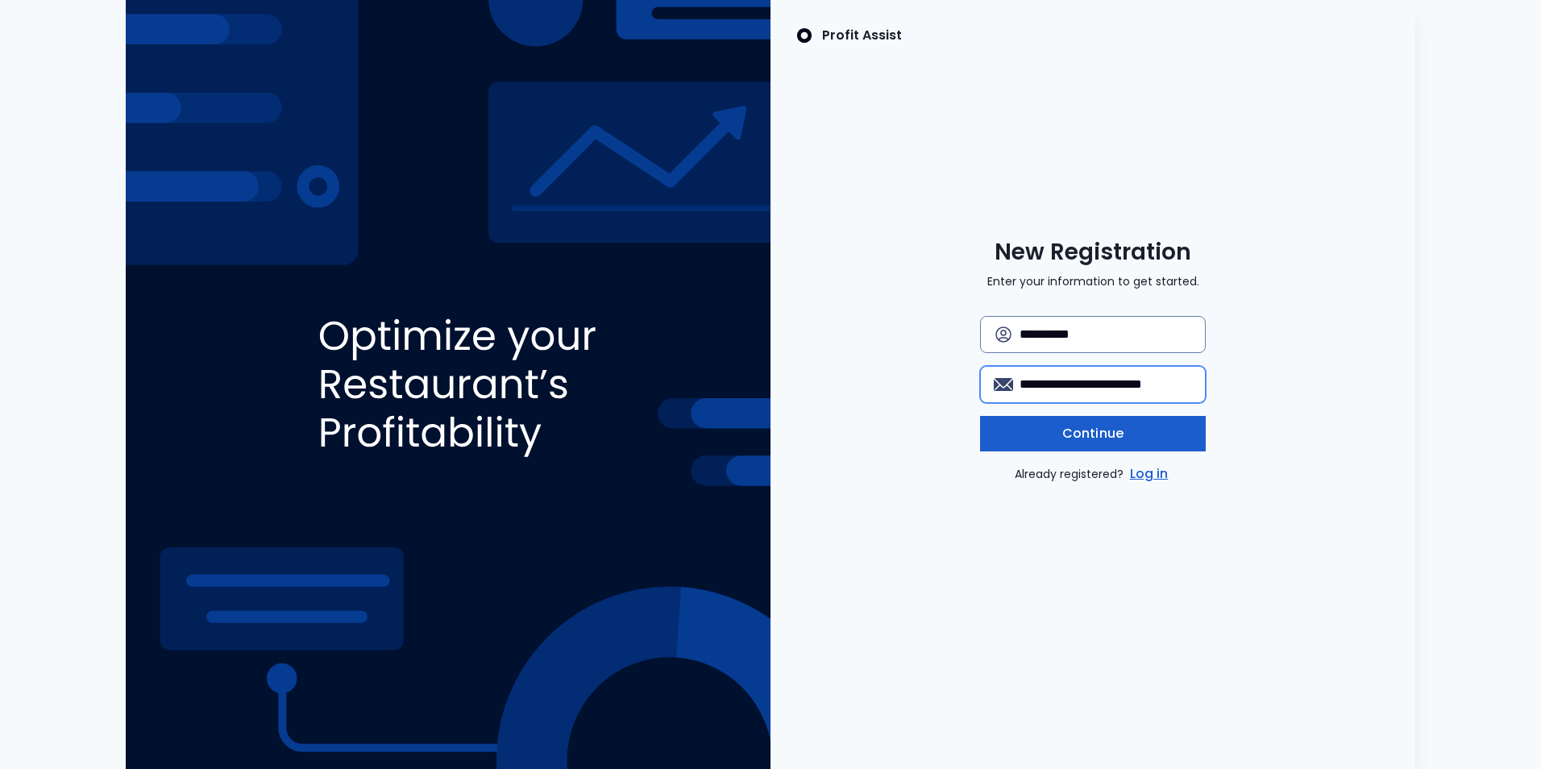 Image resolution: width=1541 pixels, height=769 pixels. What do you see at coordinates (862, 35) in the screenshot?
I see `p: Profit Assist` at bounding box center [862, 35].